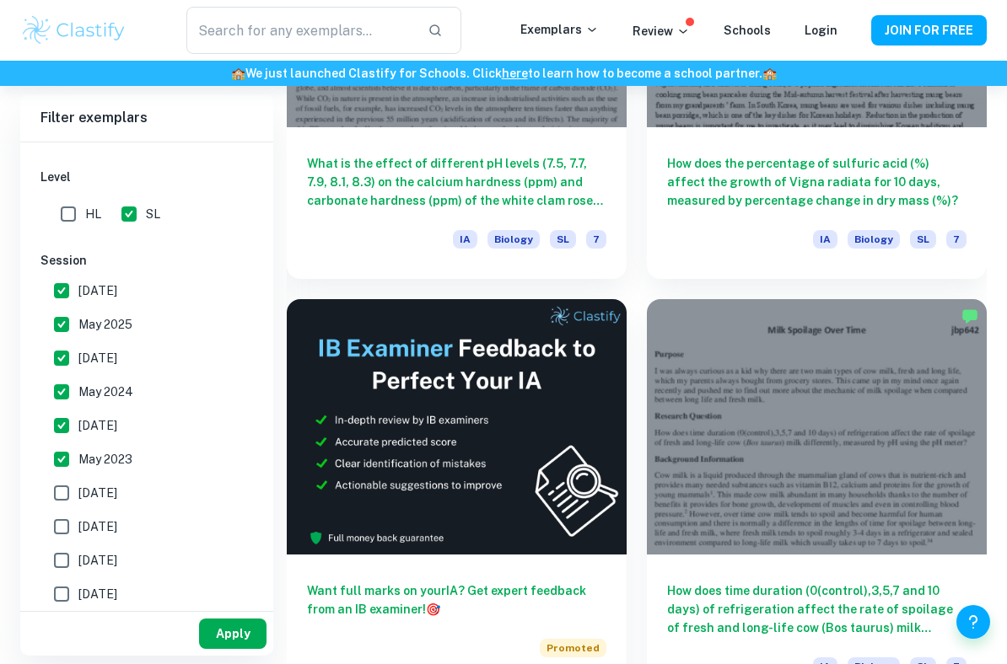  Describe the element at coordinates (456, 600) in the screenshot. I see `h6: Want full marks on your IA ? Get expert feedback from an IB examiner!` at that location.